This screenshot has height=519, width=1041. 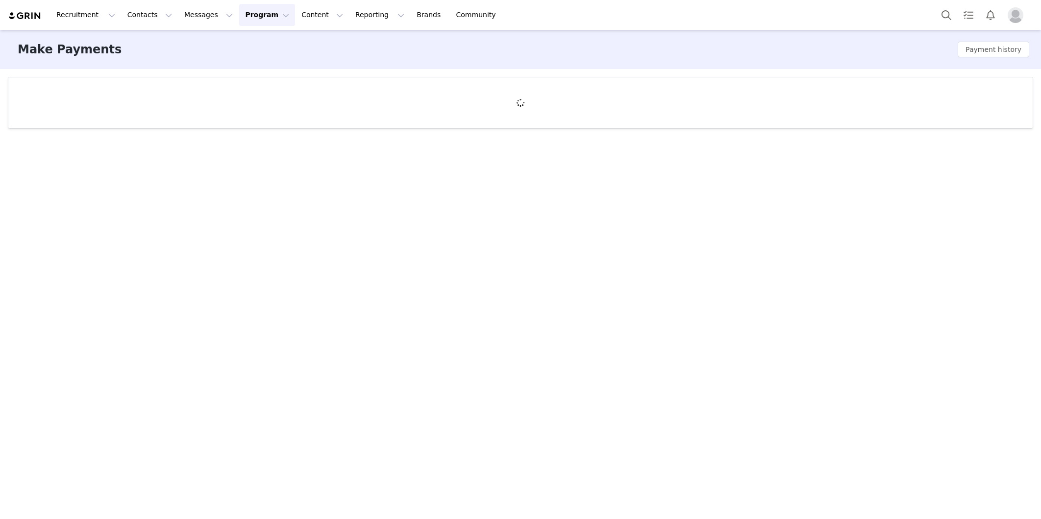 What do you see at coordinates (25, 16) in the screenshot?
I see `img: grin logo` at bounding box center [25, 16].